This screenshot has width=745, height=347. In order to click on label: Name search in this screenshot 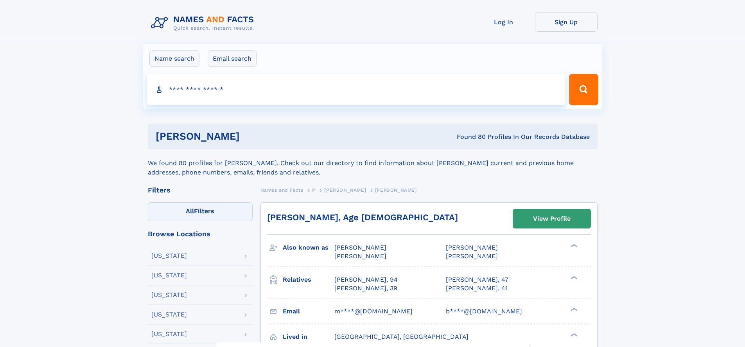, I will do `click(174, 59)`.